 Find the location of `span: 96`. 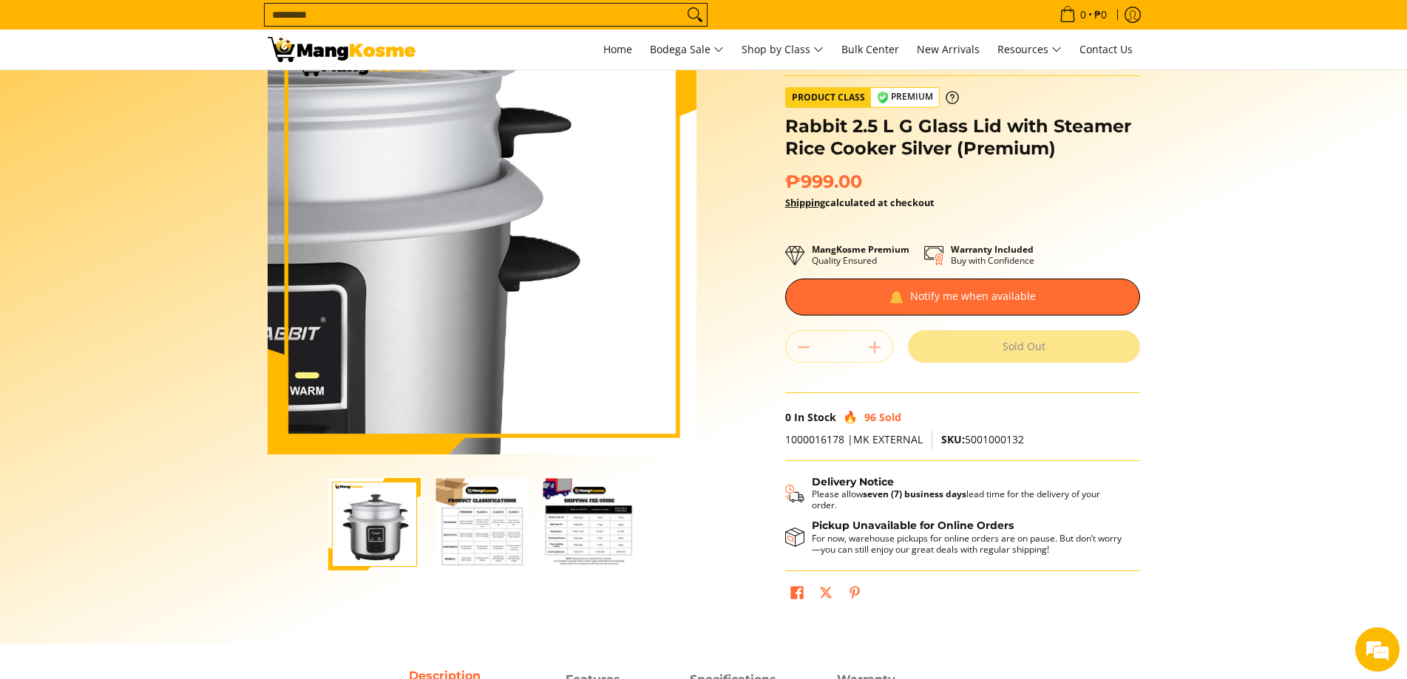

span: 96 is located at coordinates (870, 417).